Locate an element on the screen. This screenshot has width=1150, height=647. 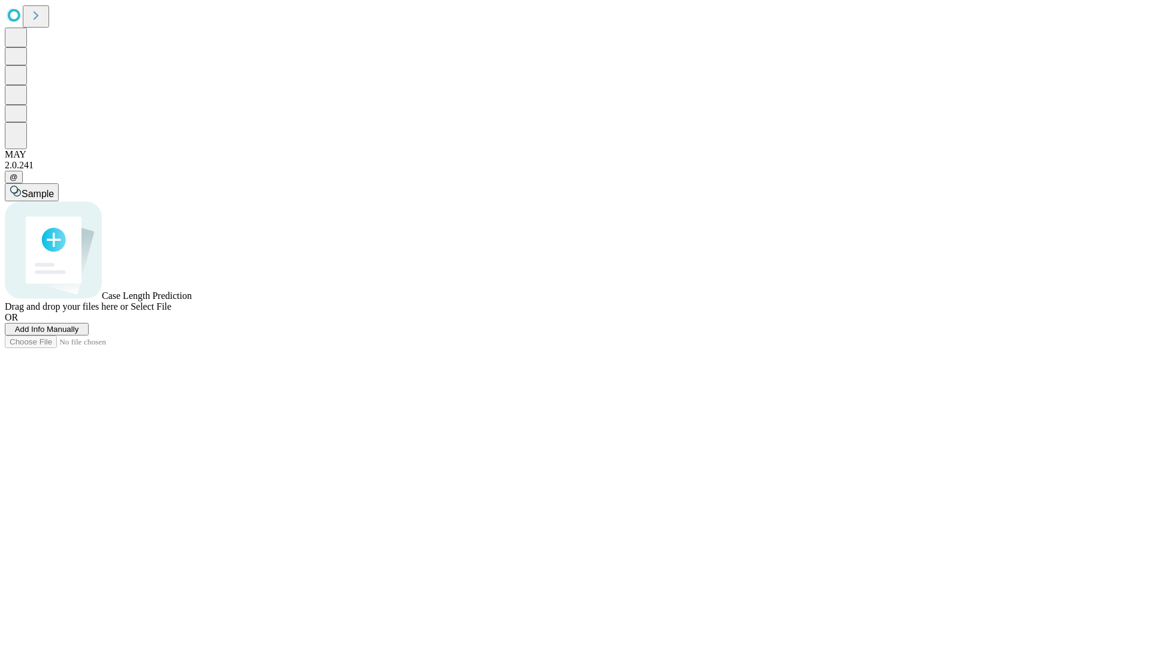
span: Drag and drop your files here or is located at coordinates (66, 306).